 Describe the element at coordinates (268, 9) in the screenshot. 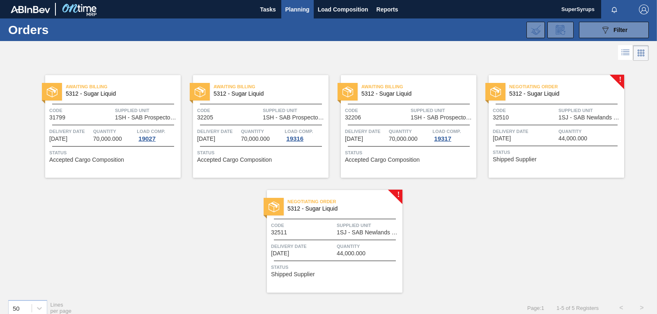

I see `span: Tasks` at that location.